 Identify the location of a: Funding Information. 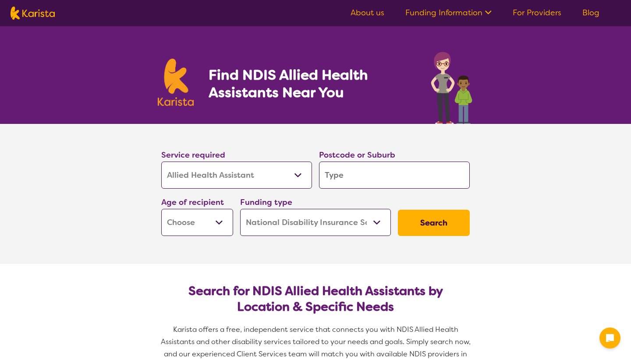
(448, 13).